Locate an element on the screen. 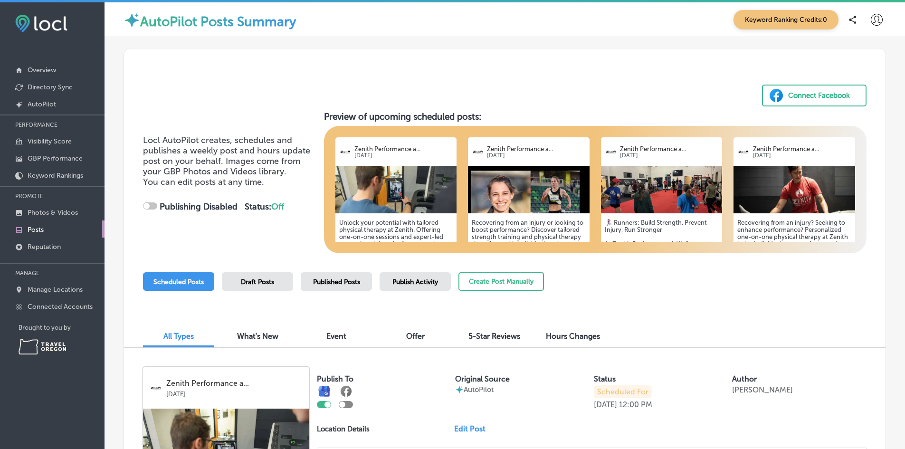 This screenshot has width=905, height=449. span: Off is located at coordinates (277, 207).